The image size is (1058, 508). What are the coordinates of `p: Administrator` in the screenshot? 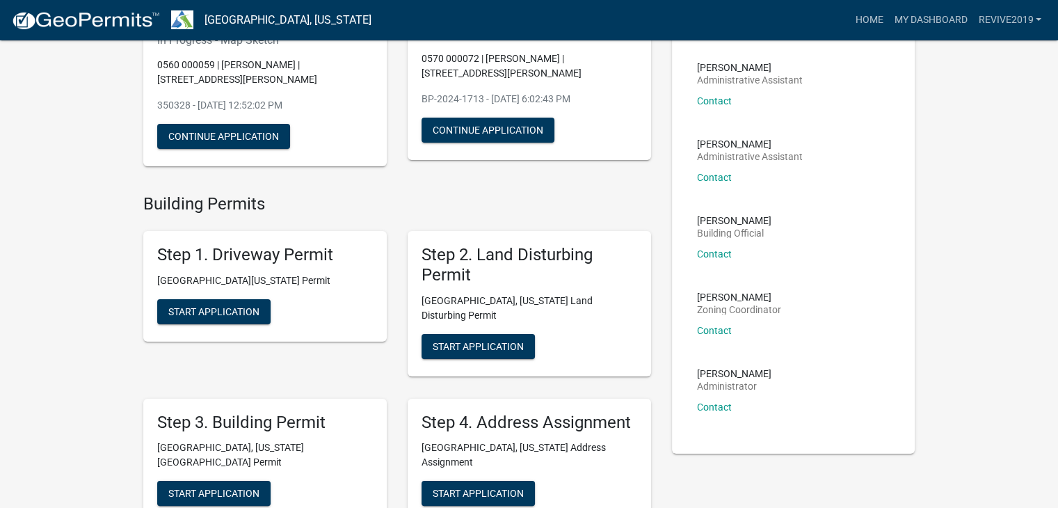 It's located at (734, 386).